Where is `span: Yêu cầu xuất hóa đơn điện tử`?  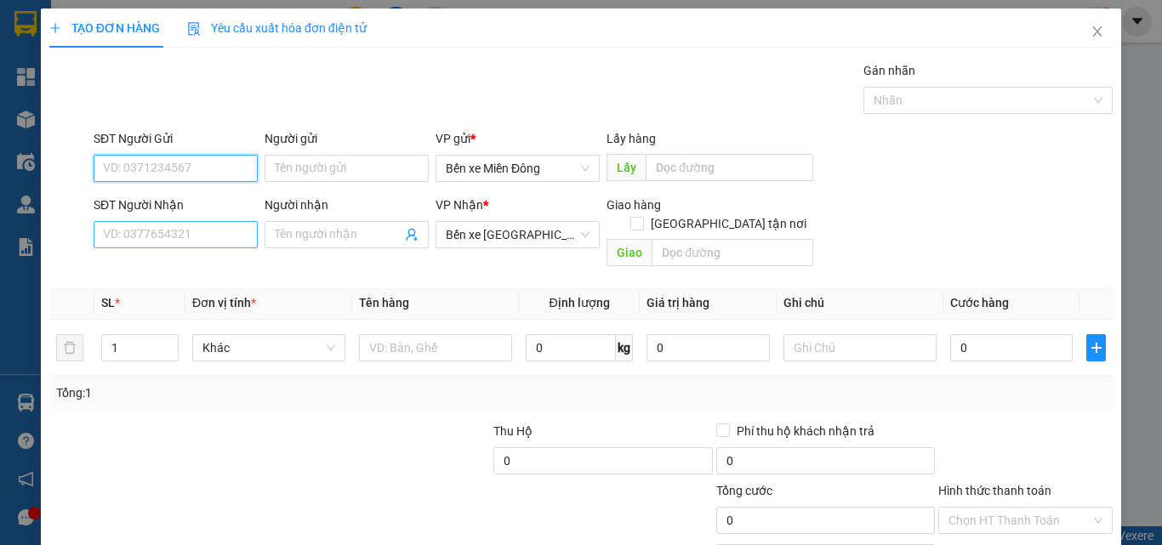
span: Yêu cầu xuất hóa đơn điện tử is located at coordinates (276, 28).